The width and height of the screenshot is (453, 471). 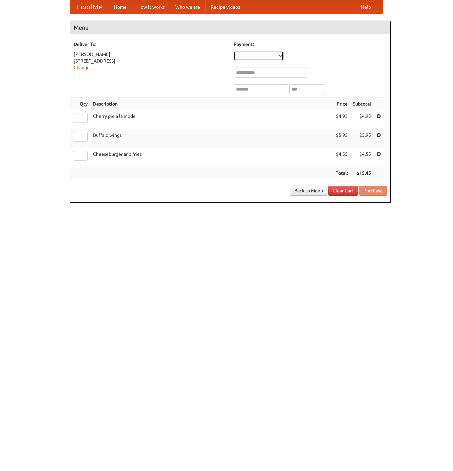 What do you see at coordinates (230, 28) in the screenshot?
I see `h4: Menu` at bounding box center [230, 28].